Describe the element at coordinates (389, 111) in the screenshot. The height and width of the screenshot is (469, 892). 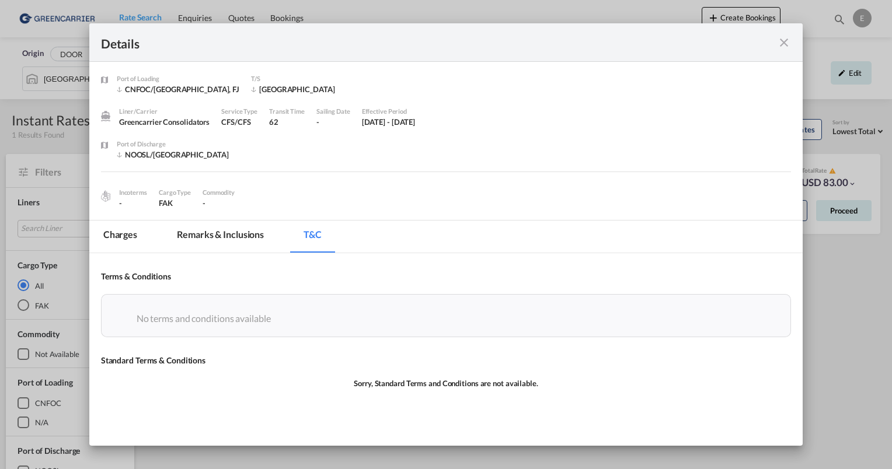
I see `div: Effective Period` at that location.